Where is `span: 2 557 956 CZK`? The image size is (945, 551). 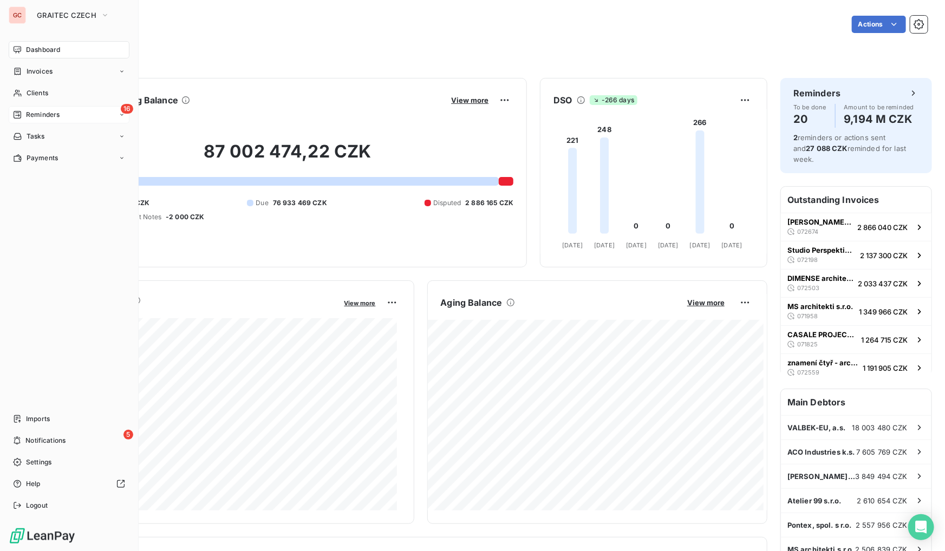
span: 2 557 956 CZK is located at coordinates (882, 525).